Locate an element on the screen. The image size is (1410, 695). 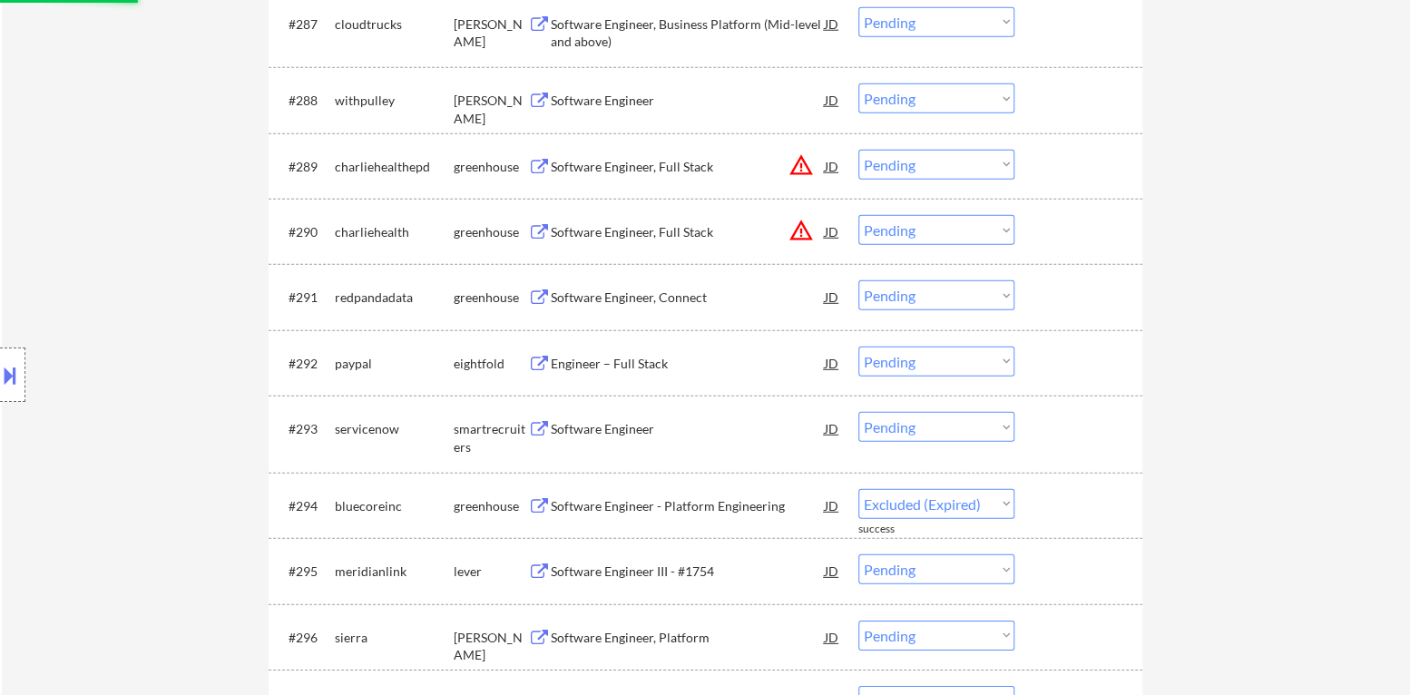
div: withpulley is located at coordinates (394, 101).